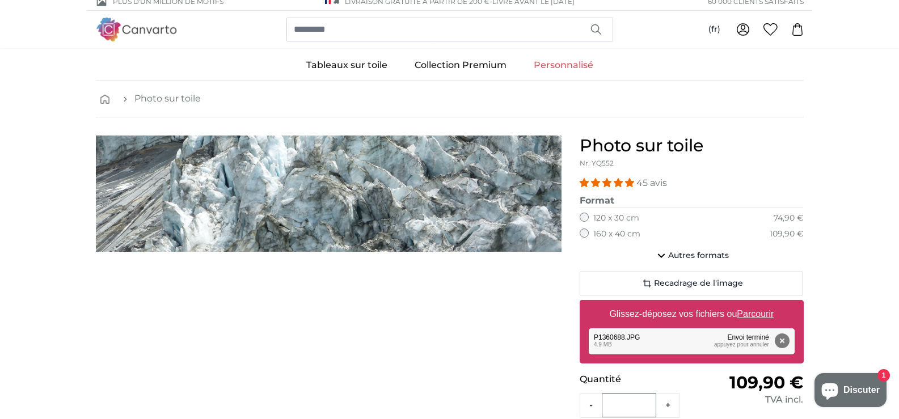 Image resolution: width=899 pixels, height=419 pixels. I want to click on div: 1 of 1, so click(328, 193).